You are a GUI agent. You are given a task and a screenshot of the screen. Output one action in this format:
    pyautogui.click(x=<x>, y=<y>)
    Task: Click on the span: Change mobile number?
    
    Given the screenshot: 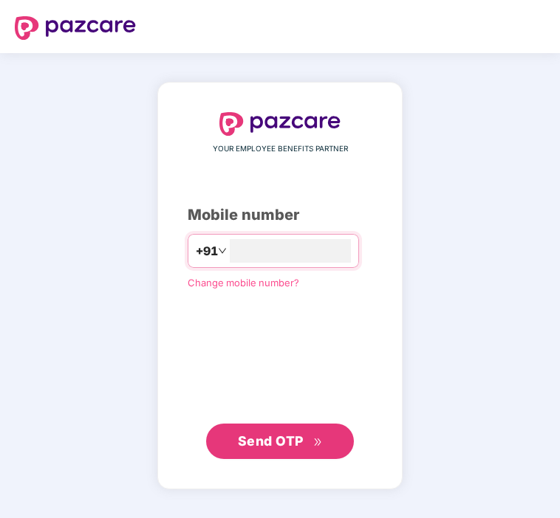 What is the action you would take?
    pyautogui.click(x=243, y=283)
    